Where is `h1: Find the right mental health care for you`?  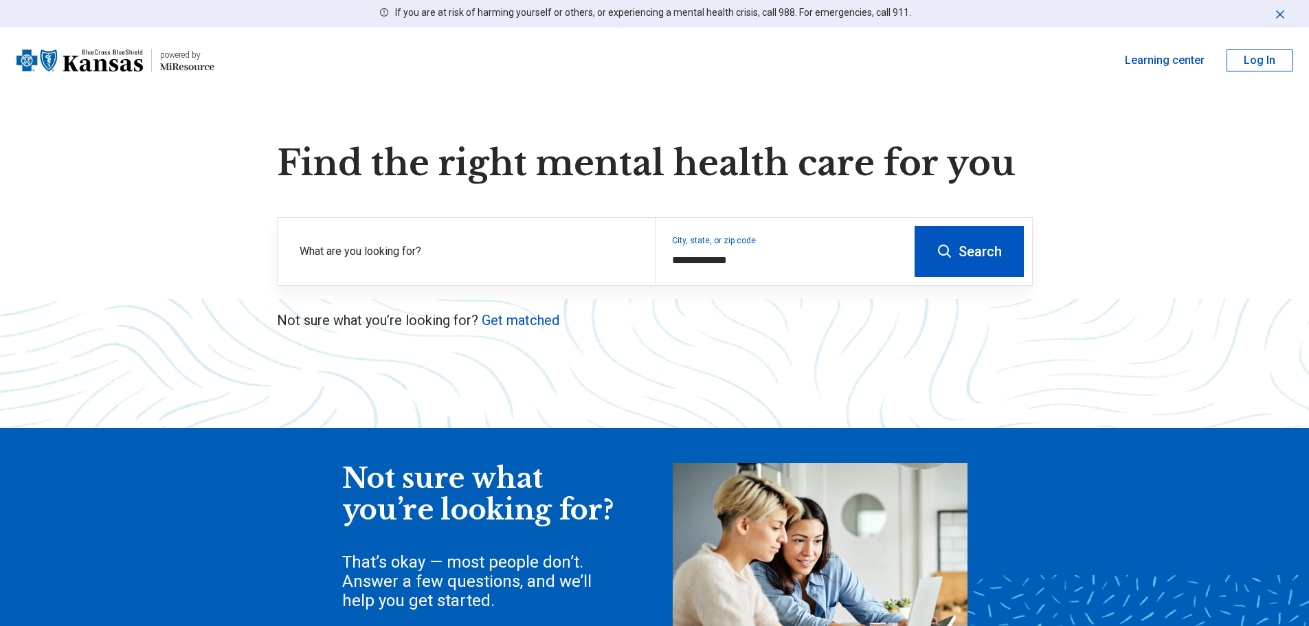 h1: Find the right mental health care for you is located at coordinates (655, 164).